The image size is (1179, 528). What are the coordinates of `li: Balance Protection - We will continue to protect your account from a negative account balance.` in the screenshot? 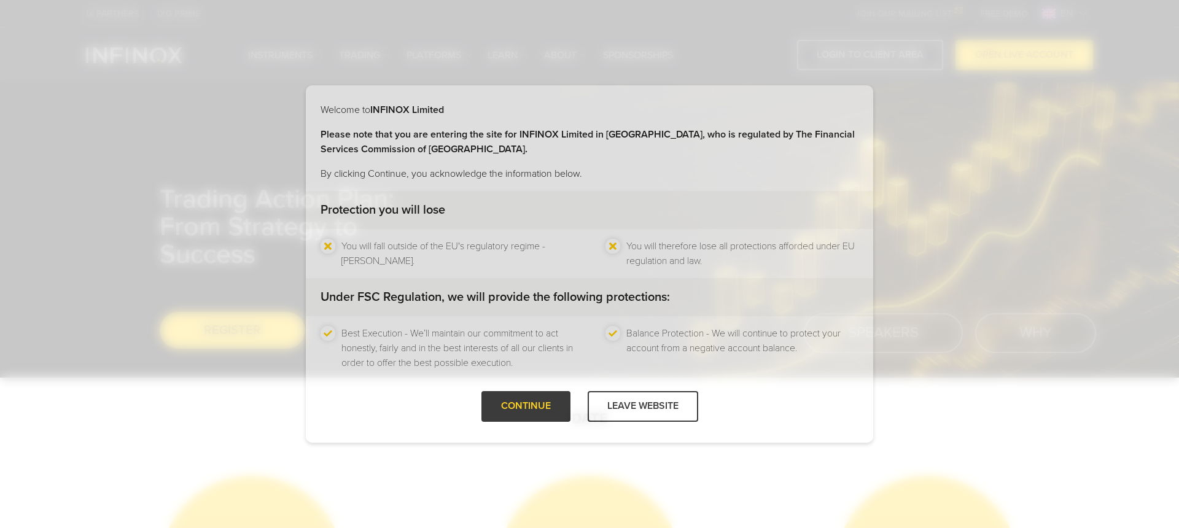 It's located at (742, 348).